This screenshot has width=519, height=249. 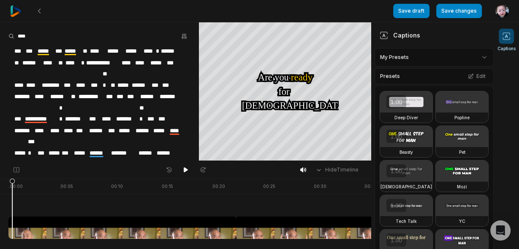 I want to click on div: Captions, so click(x=400, y=35).